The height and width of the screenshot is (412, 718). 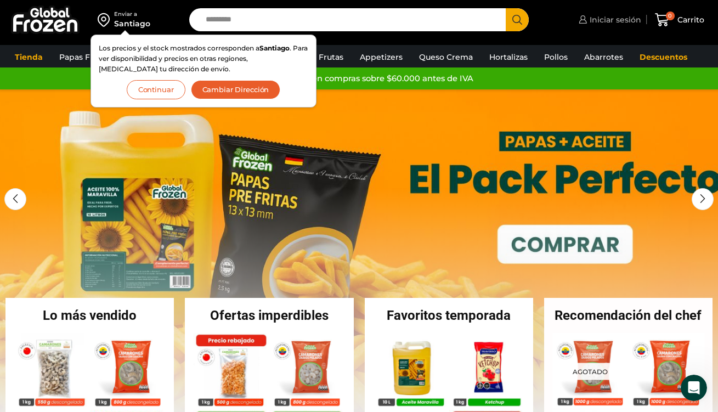 What do you see at coordinates (680, 20) in the screenshot?
I see `a: 0 Carrito` at bounding box center [680, 20].